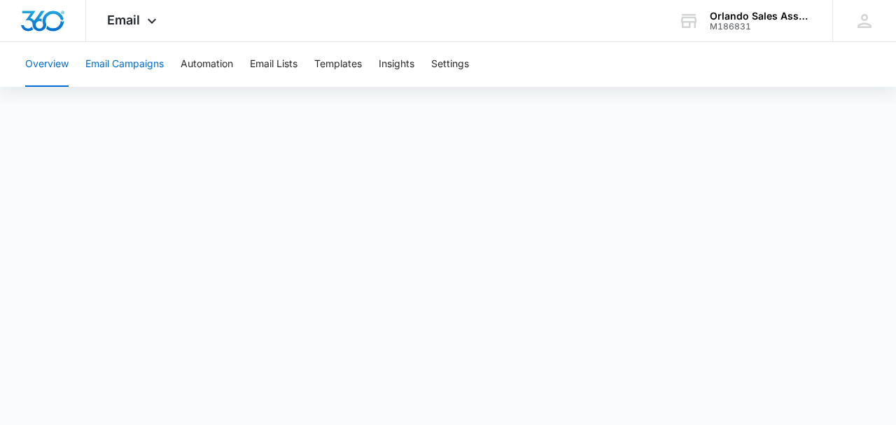  What do you see at coordinates (274, 64) in the screenshot?
I see `button: Email Lists` at bounding box center [274, 64].